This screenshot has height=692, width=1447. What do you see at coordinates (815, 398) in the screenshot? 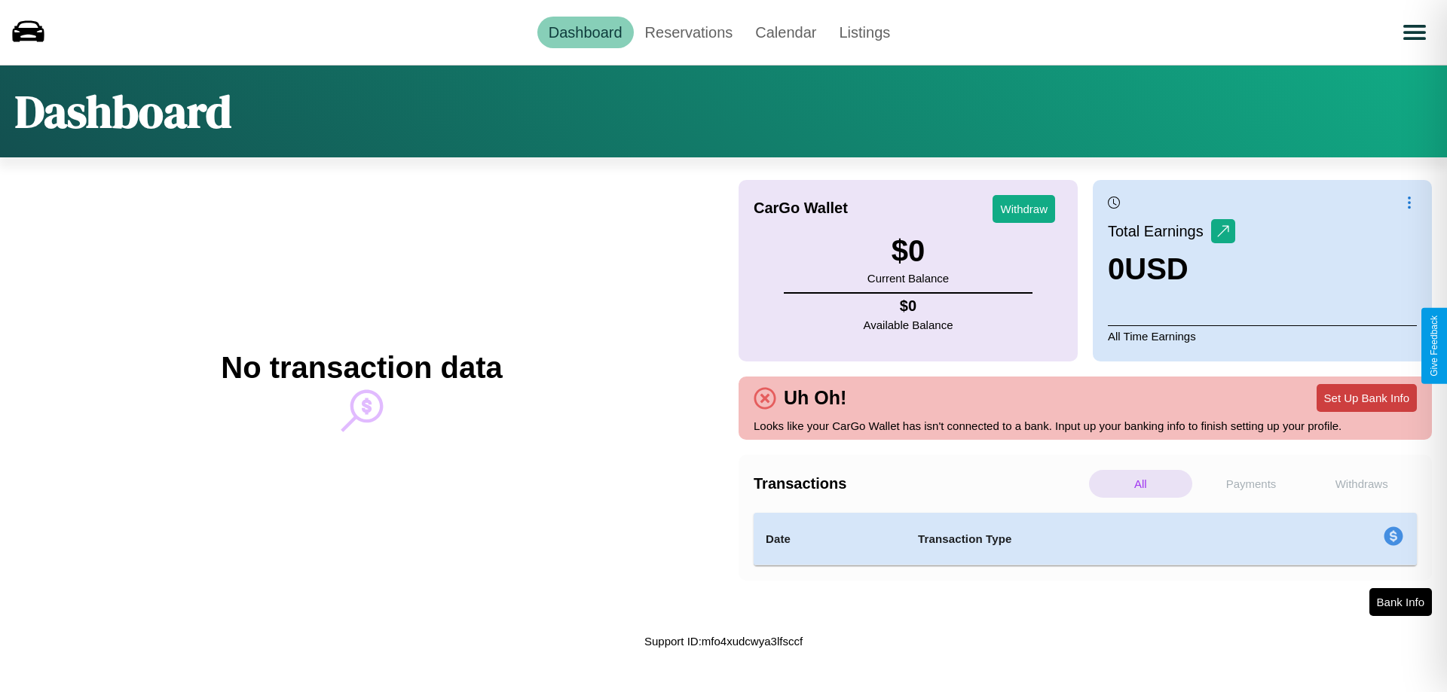
I see `h4: Uh Oh!` at bounding box center [815, 398].